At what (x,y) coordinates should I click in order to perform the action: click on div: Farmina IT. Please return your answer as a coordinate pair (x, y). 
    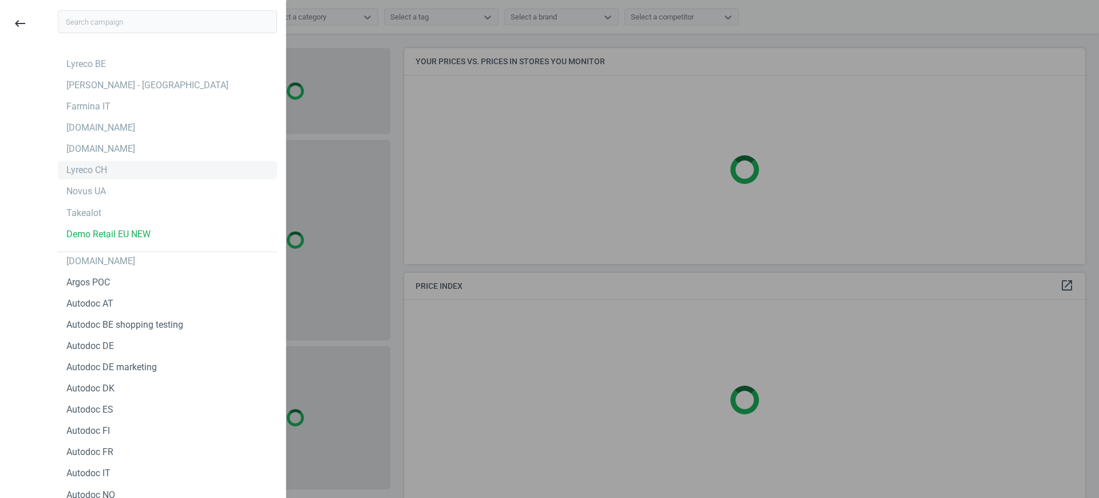
    Looking at the image, I should click on (88, 107).